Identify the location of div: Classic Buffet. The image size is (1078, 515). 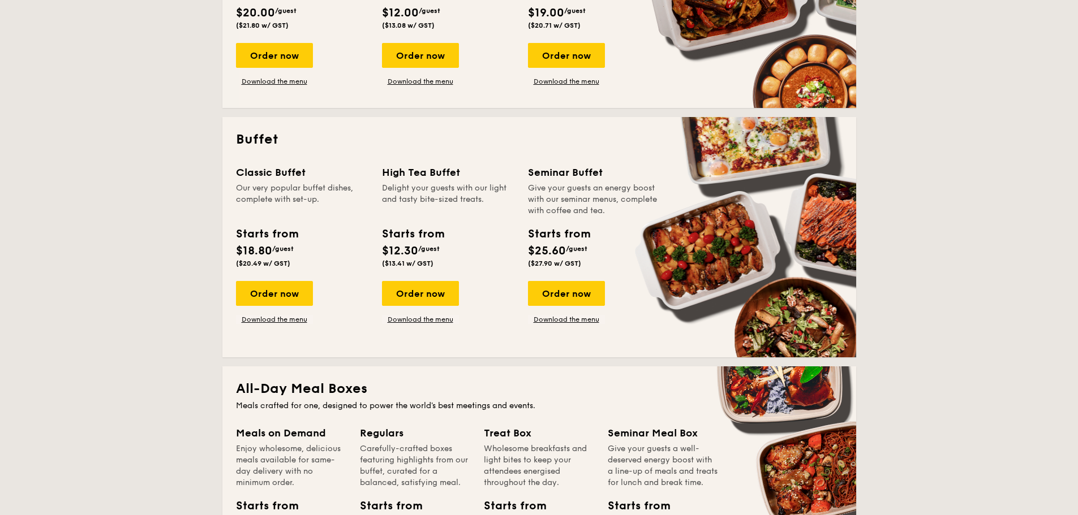
(302, 173).